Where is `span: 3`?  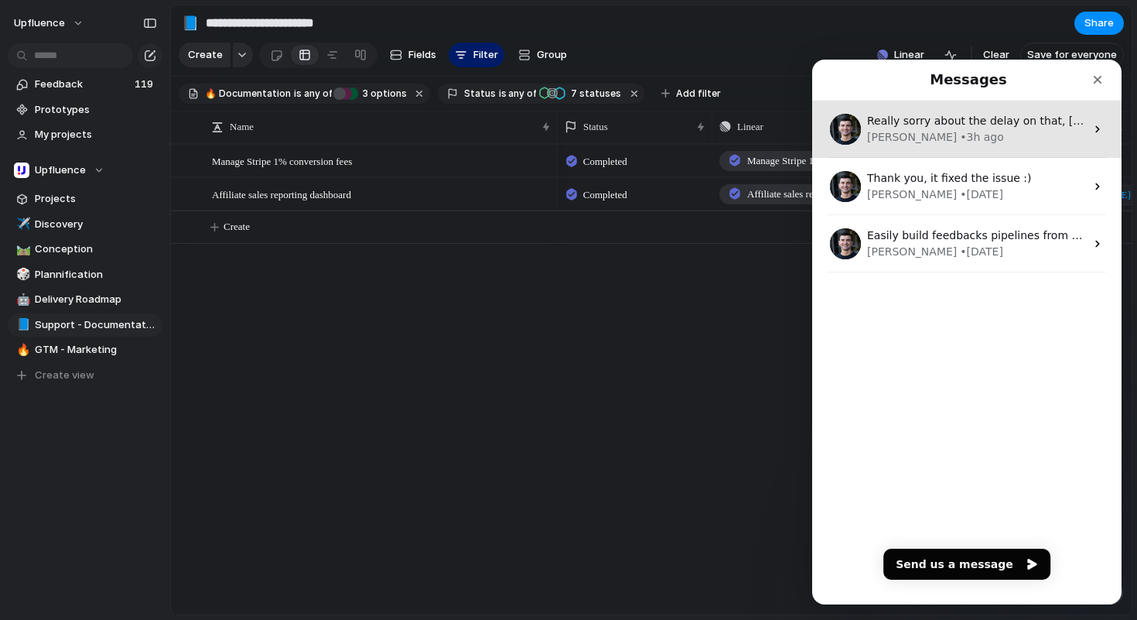
span: 3 is located at coordinates (364, 93).